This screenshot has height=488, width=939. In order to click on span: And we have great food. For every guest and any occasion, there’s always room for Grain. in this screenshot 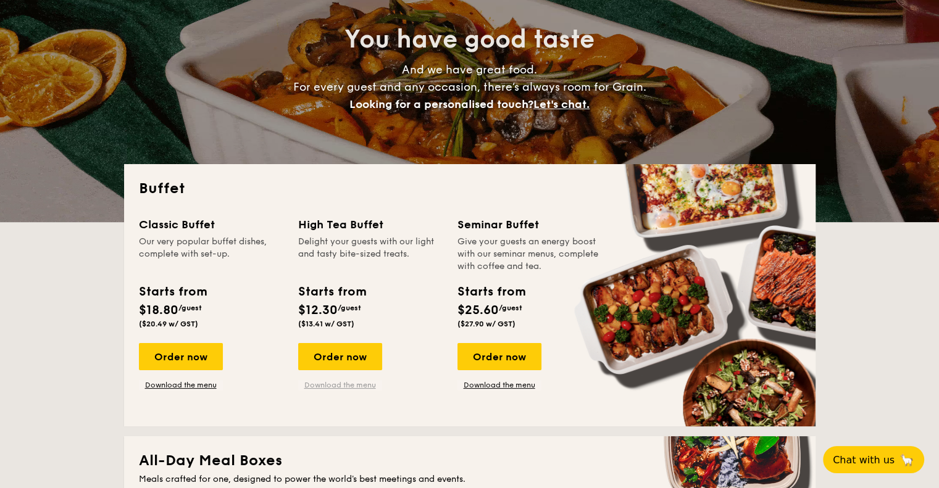, I will do `click(470, 87)`.